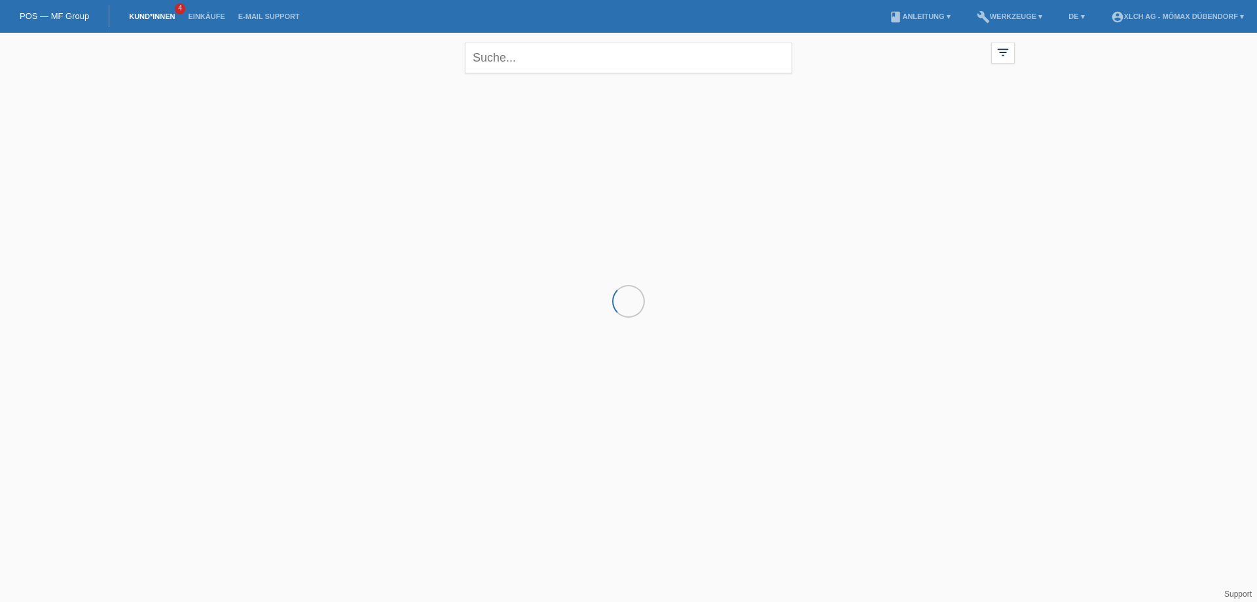  What do you see at coordinates (269, 16) in the screenshot?
I see `a: E-Mail Support` at bounding box center [269, 16].